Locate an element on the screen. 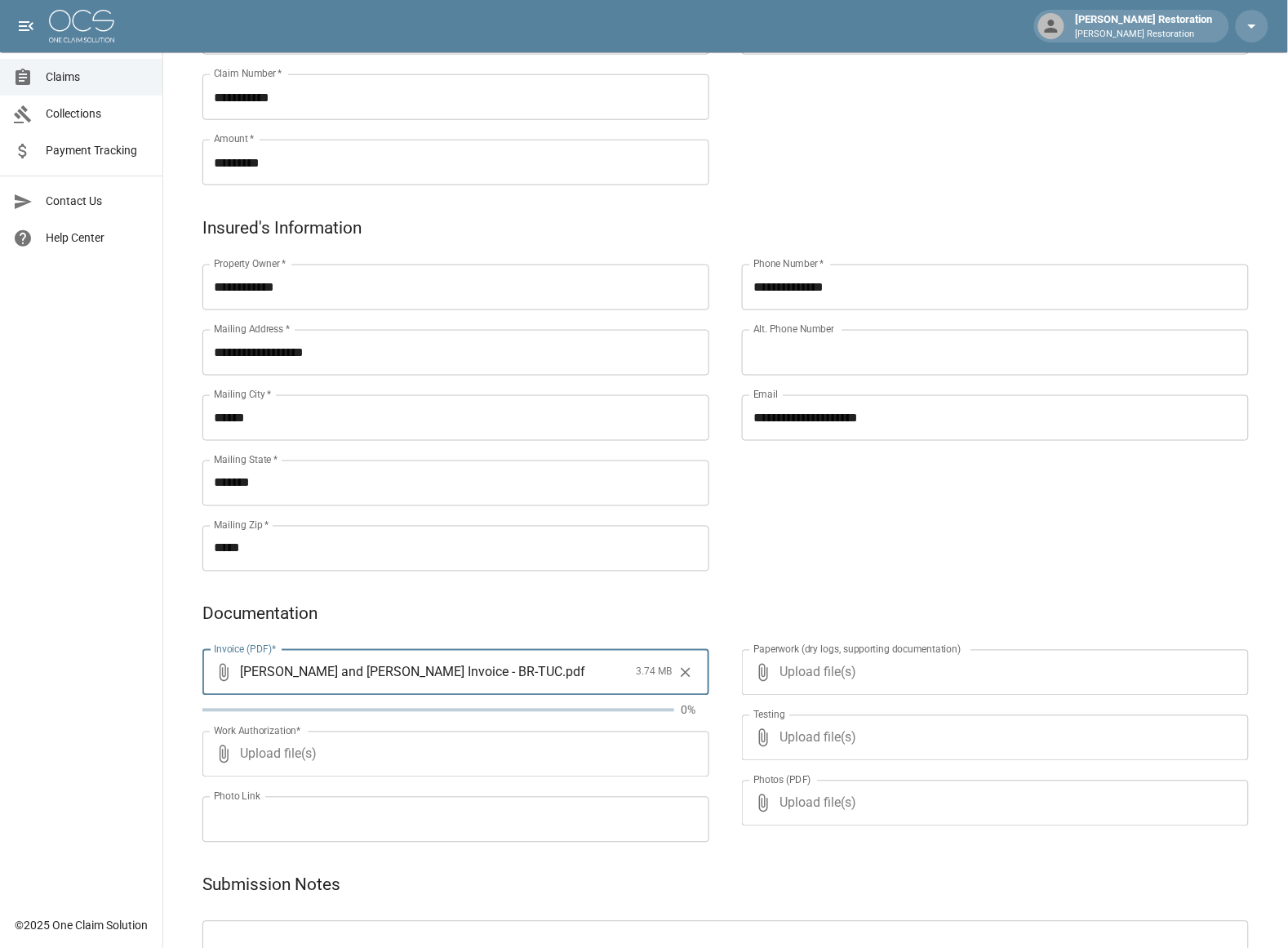 The height and width of the screenshot is (948, 1288). label: Mailing State is located at coordinates (245, 459).